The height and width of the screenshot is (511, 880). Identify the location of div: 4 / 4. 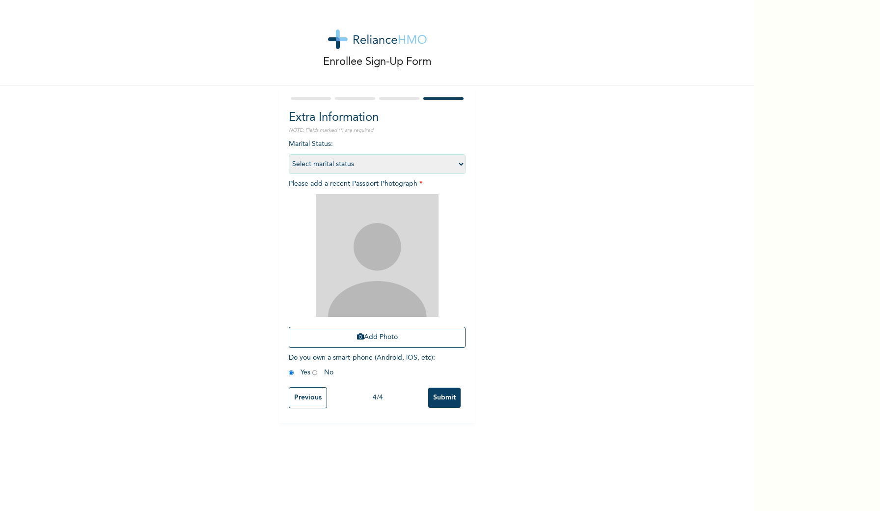
(378, 397).